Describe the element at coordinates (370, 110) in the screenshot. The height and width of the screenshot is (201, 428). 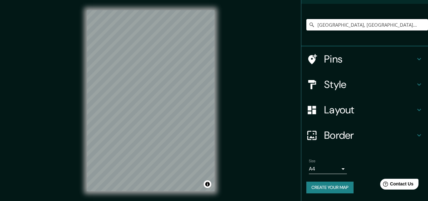
I see `h4: Layout` at that location.